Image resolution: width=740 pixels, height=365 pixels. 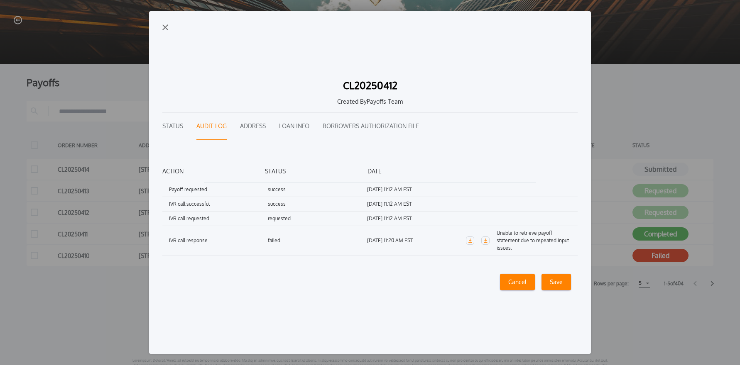 What do you see at coordinates (370, 101) in the screenshot?
I see `h1: Created By Payoffs Team` at bounding box center [370, 101].